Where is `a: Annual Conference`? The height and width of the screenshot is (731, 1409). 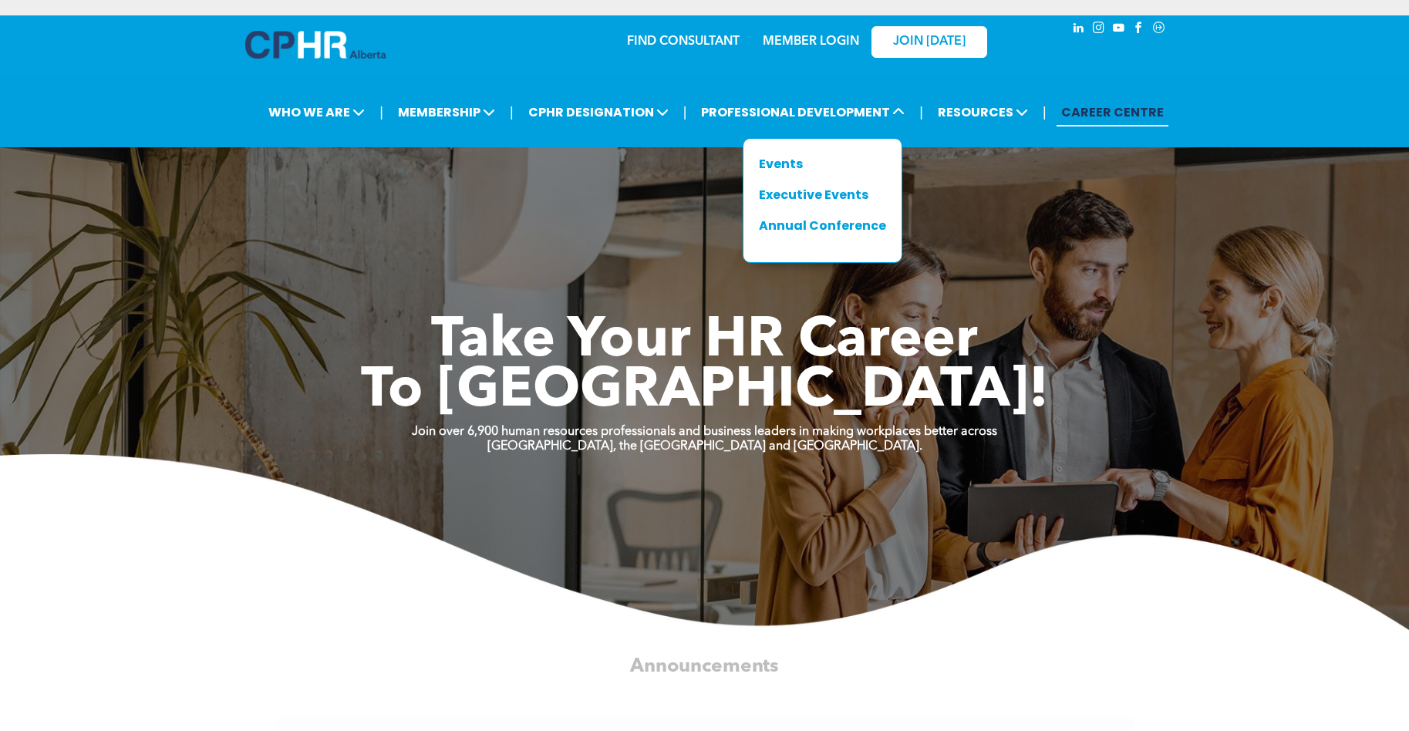 a: Annual Conference is located at coordinates (822, 225).